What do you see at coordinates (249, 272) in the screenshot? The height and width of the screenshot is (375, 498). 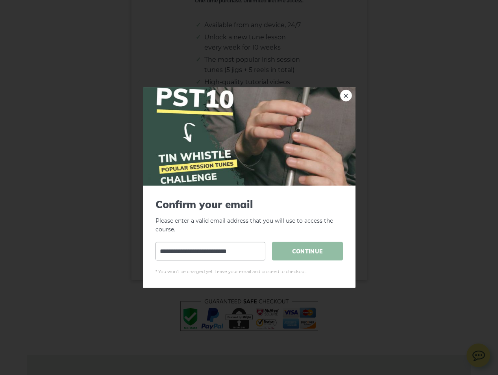 I see `span: * You won't be charged yet. Leave your email and proceed to checkout.` at bounding box center [249, 272].